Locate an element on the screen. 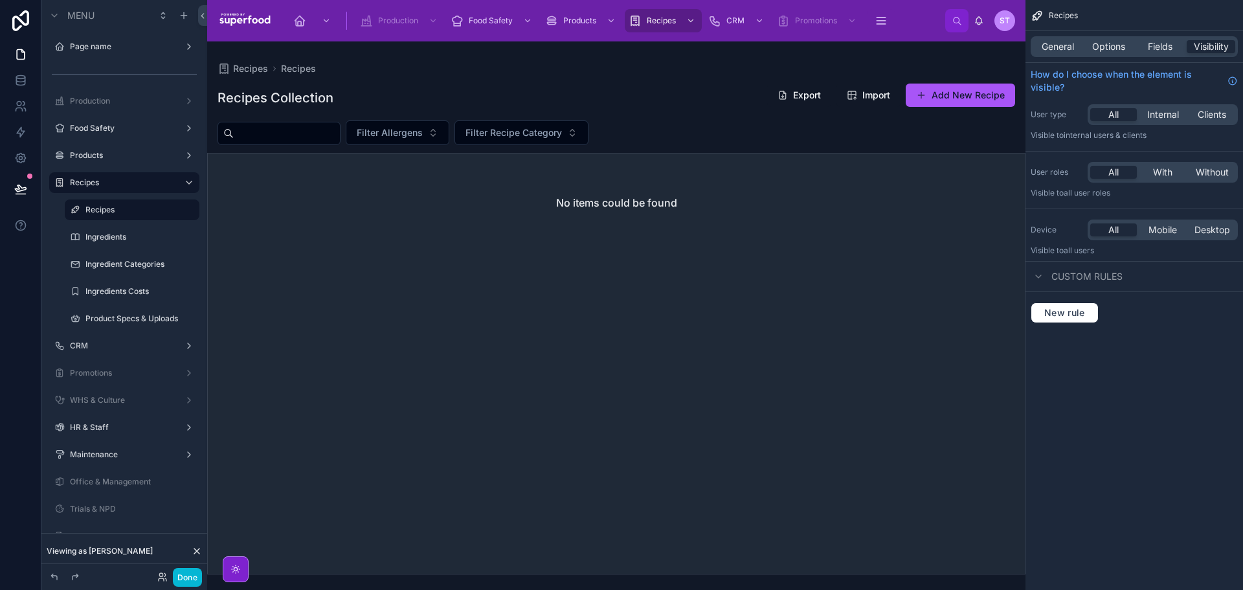 This screenshot has height=590, width=1243. label: CRM is located at coordinates (124, 346).